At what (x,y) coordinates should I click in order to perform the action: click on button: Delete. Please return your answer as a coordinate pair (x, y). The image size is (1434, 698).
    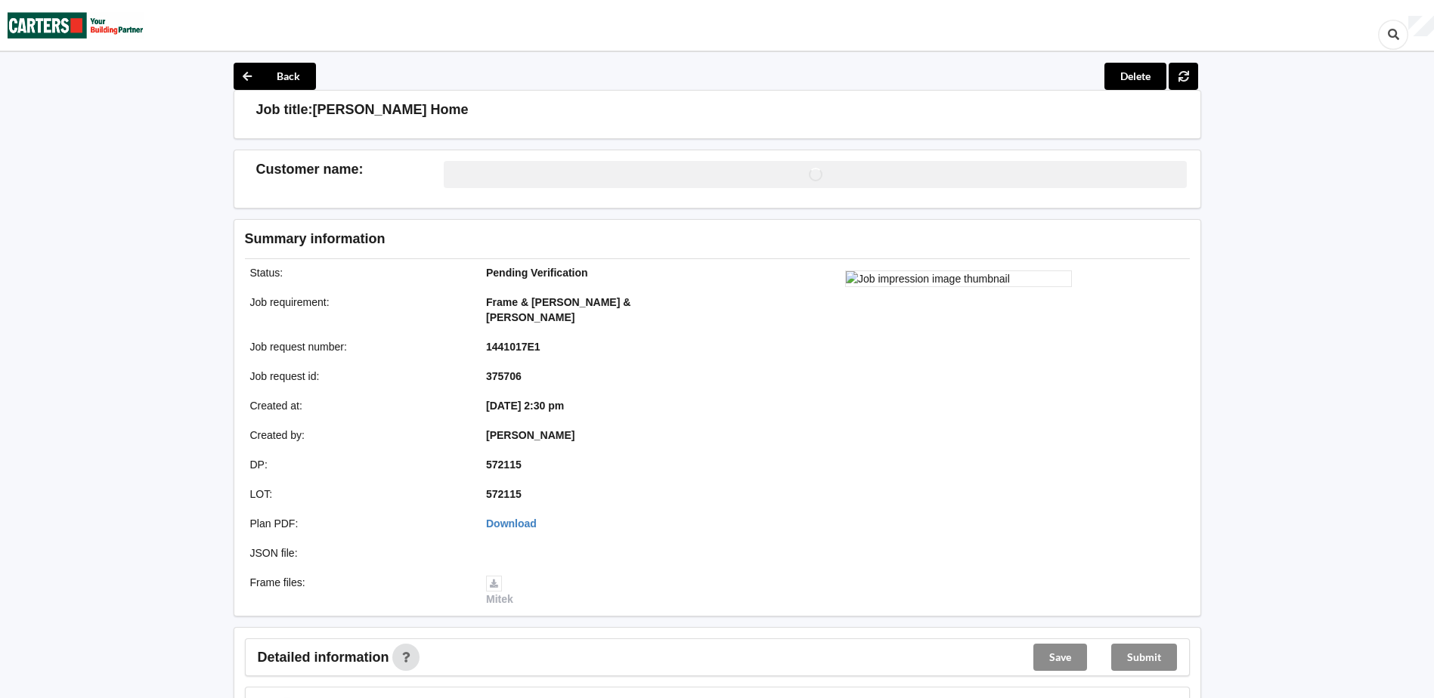
    Looking at the image, I should click on (1135, 76).